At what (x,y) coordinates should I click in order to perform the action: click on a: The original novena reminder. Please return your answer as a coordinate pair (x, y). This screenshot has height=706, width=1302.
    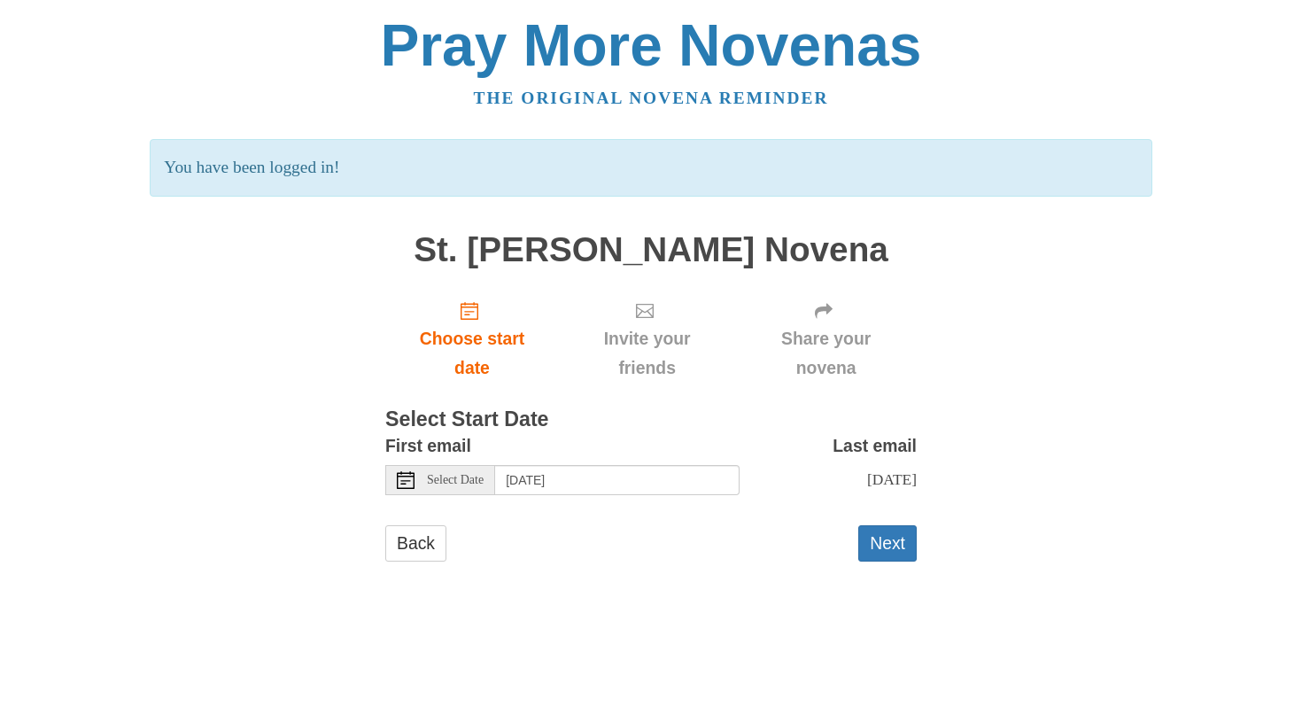
    Looking at the image, I should click on (651, 97).